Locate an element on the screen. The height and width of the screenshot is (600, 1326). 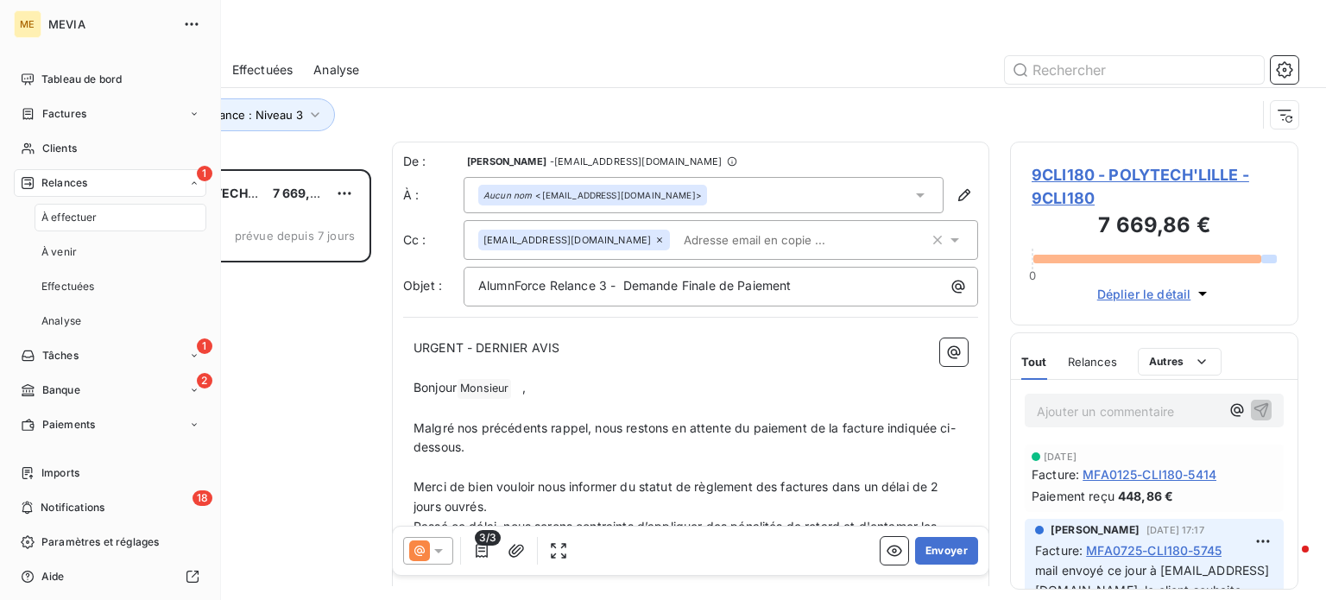
span: Tâches is located at coordinates (60, 356).